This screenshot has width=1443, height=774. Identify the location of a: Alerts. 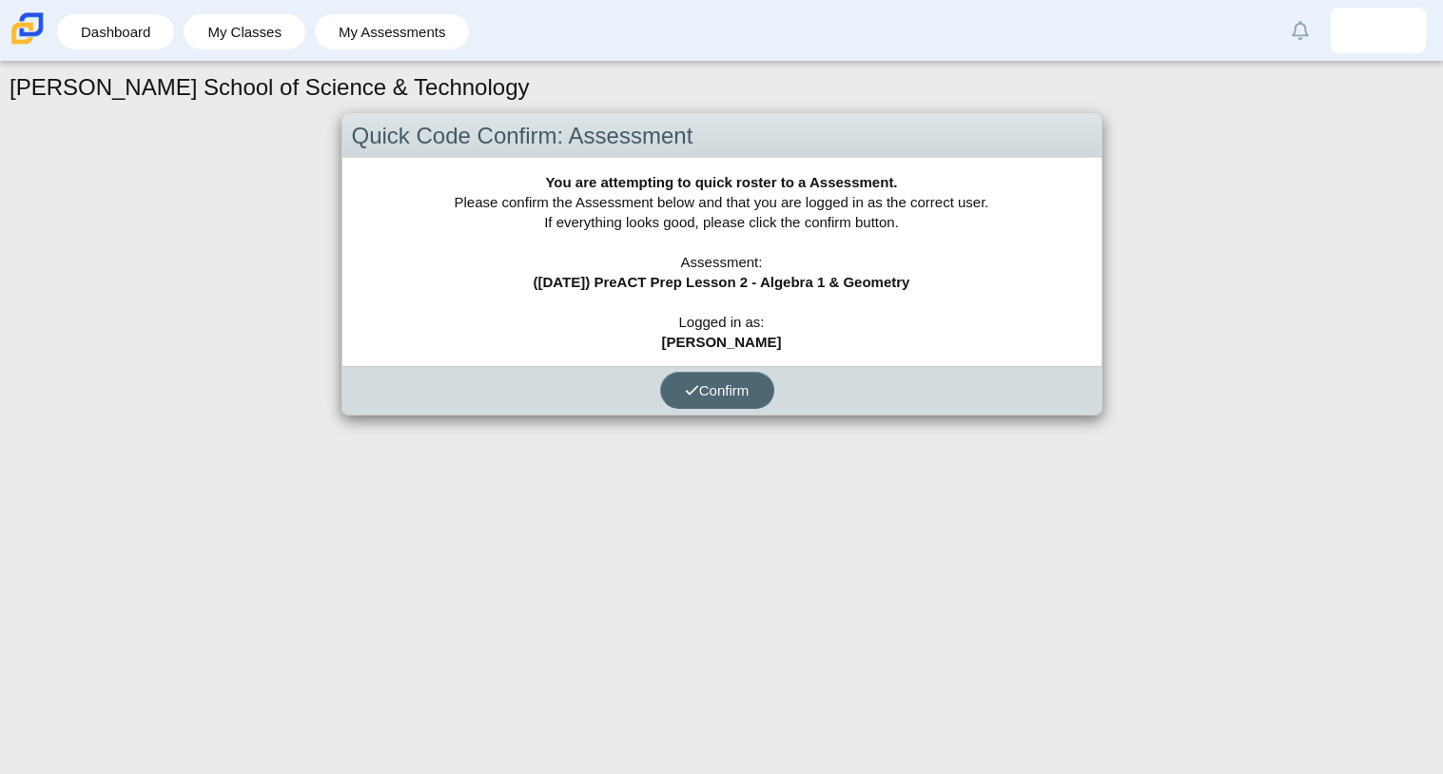
(1300, 30).